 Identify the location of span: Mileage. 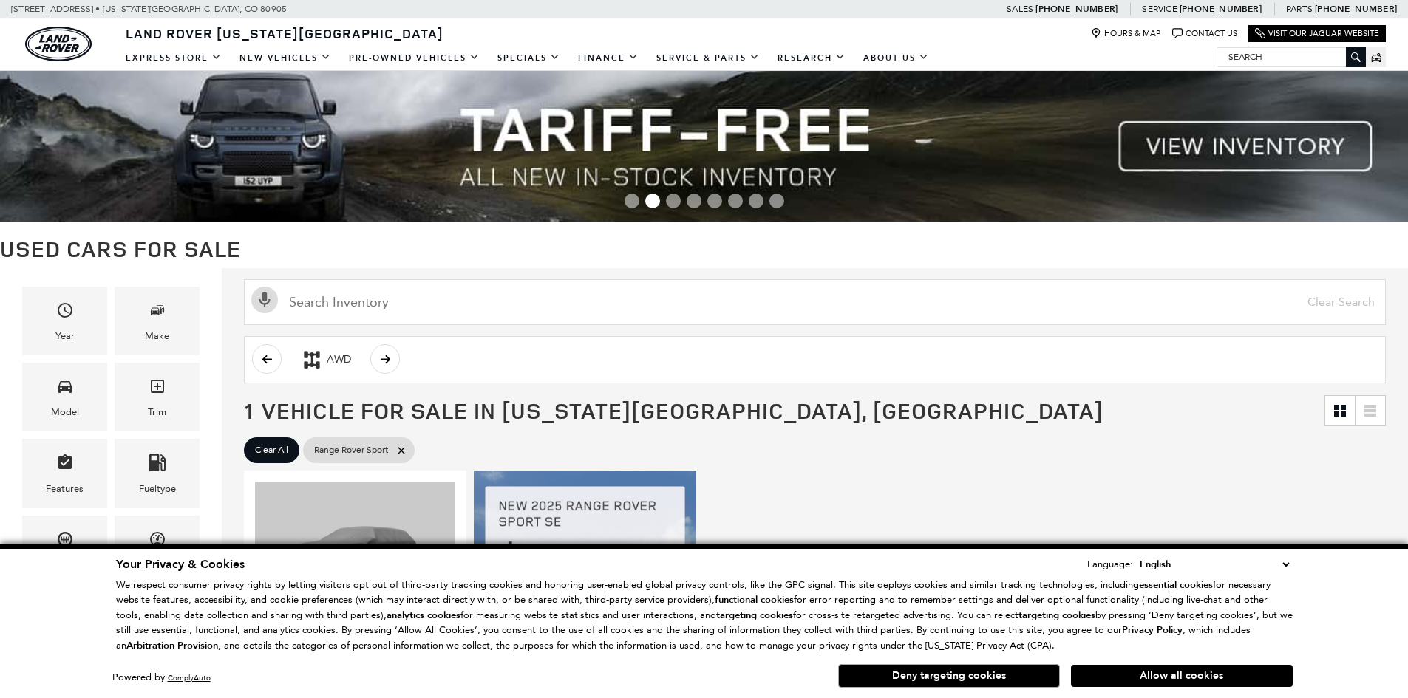
(157, 542).